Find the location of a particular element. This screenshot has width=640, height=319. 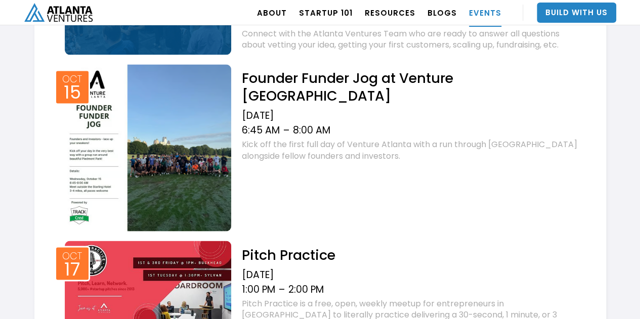

div: 2:00 PM is located at coordinates (306, 290).